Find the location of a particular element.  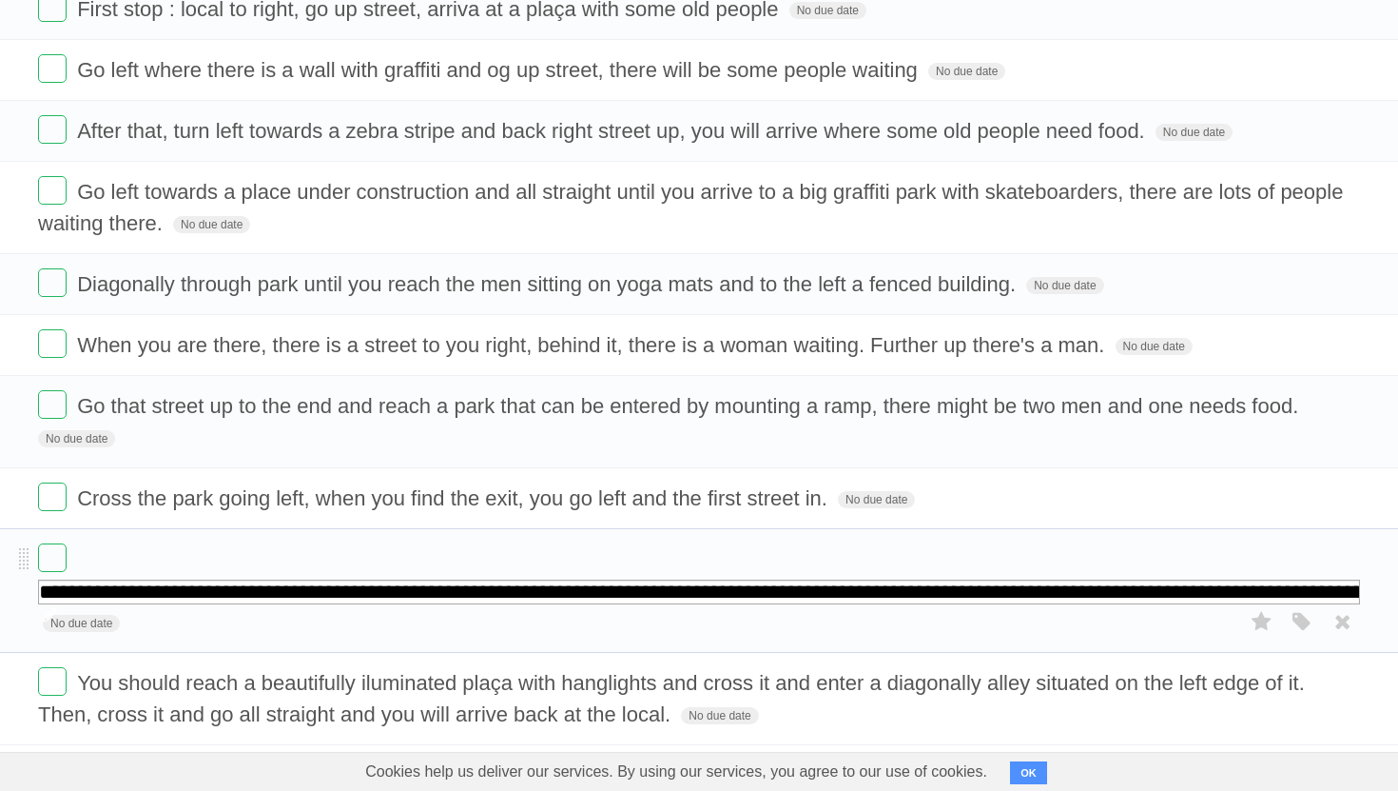

span: Go left towards a place under construction and all straight until you arrive to a big graffiti pa... is located at coordinates (691, 207).